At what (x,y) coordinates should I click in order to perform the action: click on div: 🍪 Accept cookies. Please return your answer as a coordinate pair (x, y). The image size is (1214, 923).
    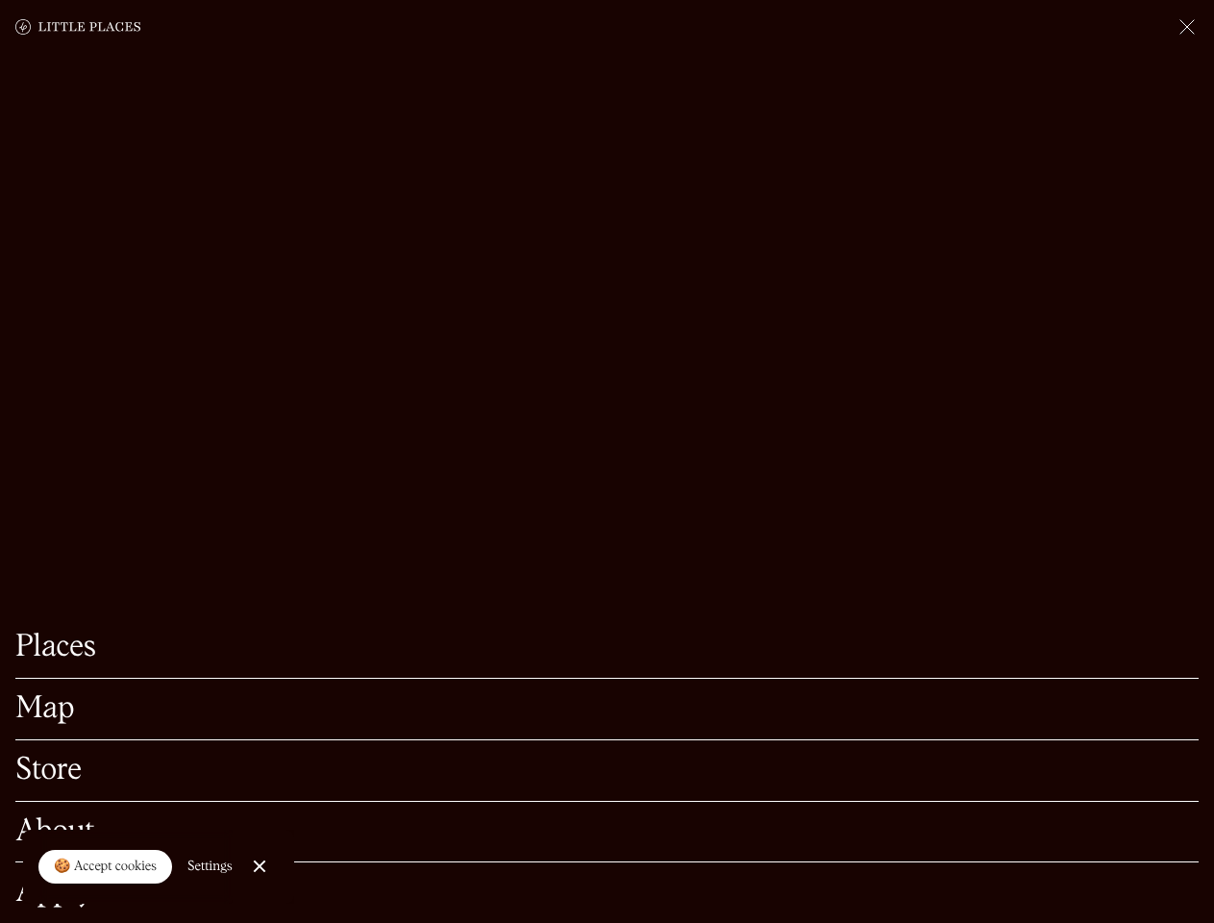
    Looking at the image, I should click on (105, 867).